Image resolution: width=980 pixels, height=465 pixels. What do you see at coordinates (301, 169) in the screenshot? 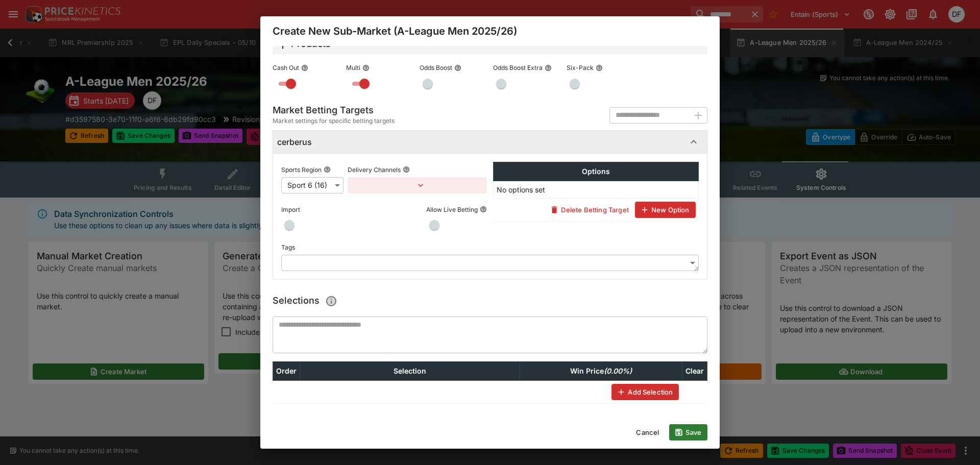
I see `p: Sports Region` at bounding box center [301, 169].